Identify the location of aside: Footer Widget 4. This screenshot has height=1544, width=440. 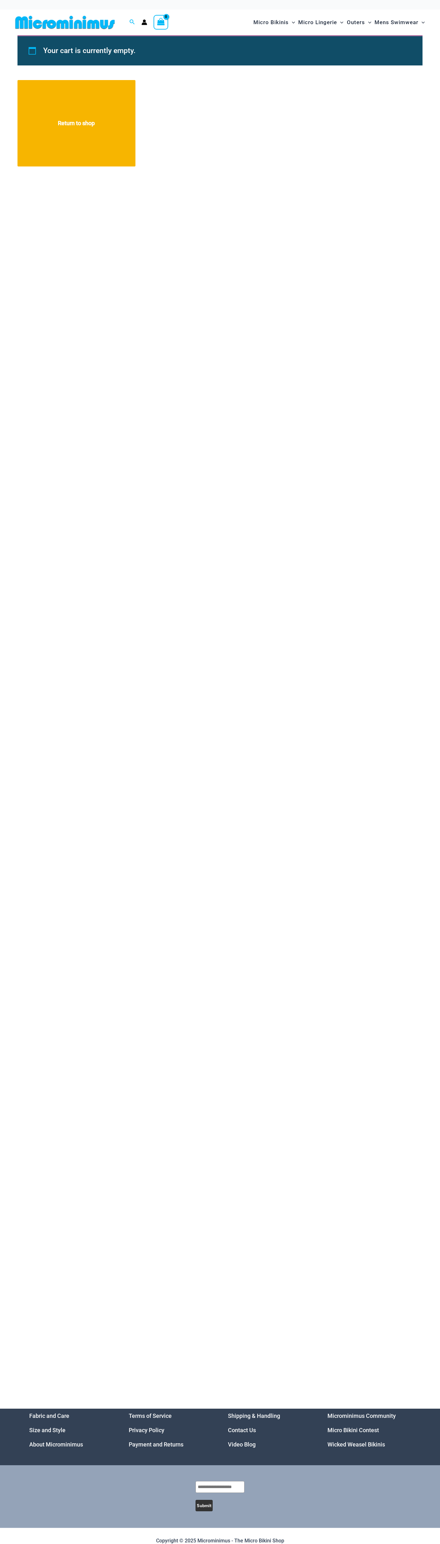
(369, 1430).